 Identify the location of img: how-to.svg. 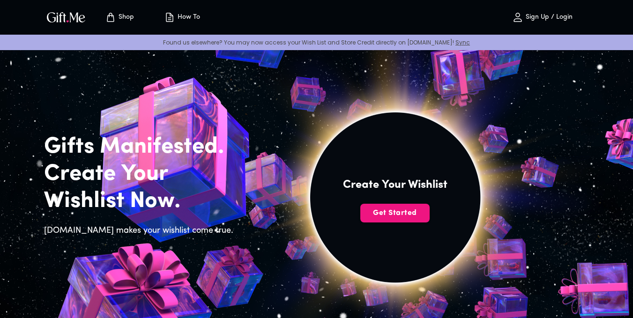
(170, 17).